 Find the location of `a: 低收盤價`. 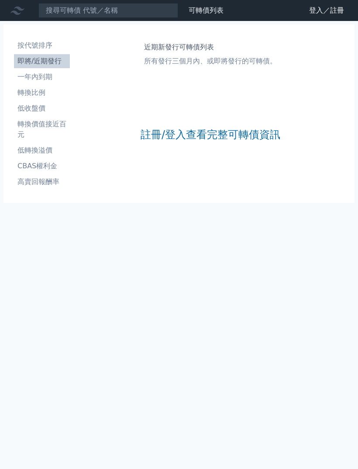

a: 低收盤價 is located at coordinates (42, 108).